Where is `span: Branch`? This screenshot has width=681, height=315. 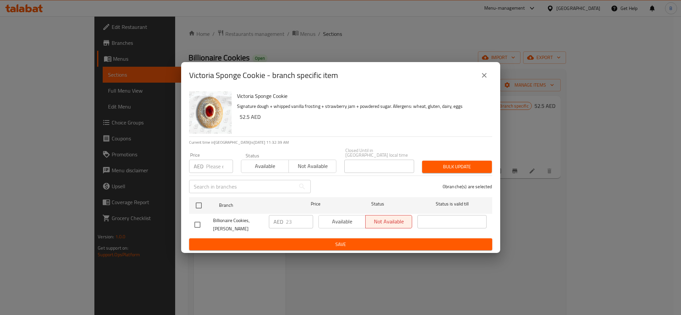 span: Branch is located at coordinates (253, 205).